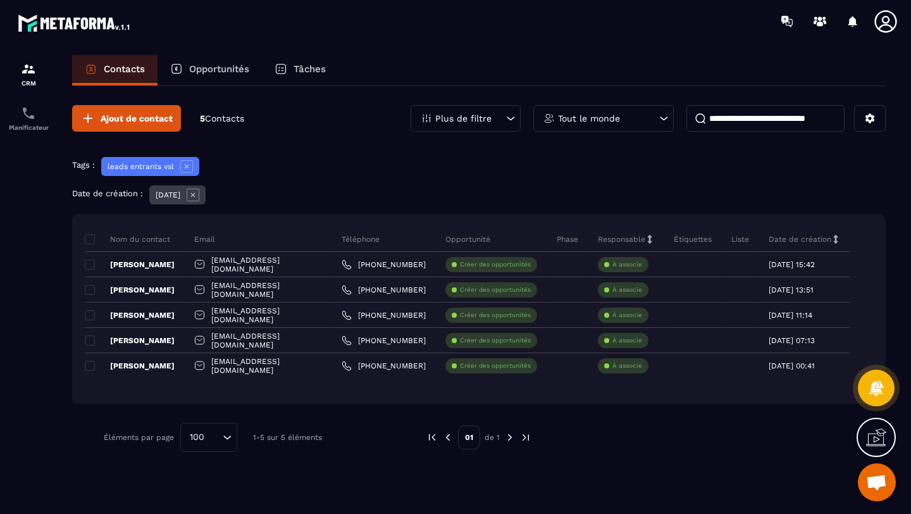  Describe the element at coordinates (83, 164) in the screenshot. I see `p: Tags :` at that location.